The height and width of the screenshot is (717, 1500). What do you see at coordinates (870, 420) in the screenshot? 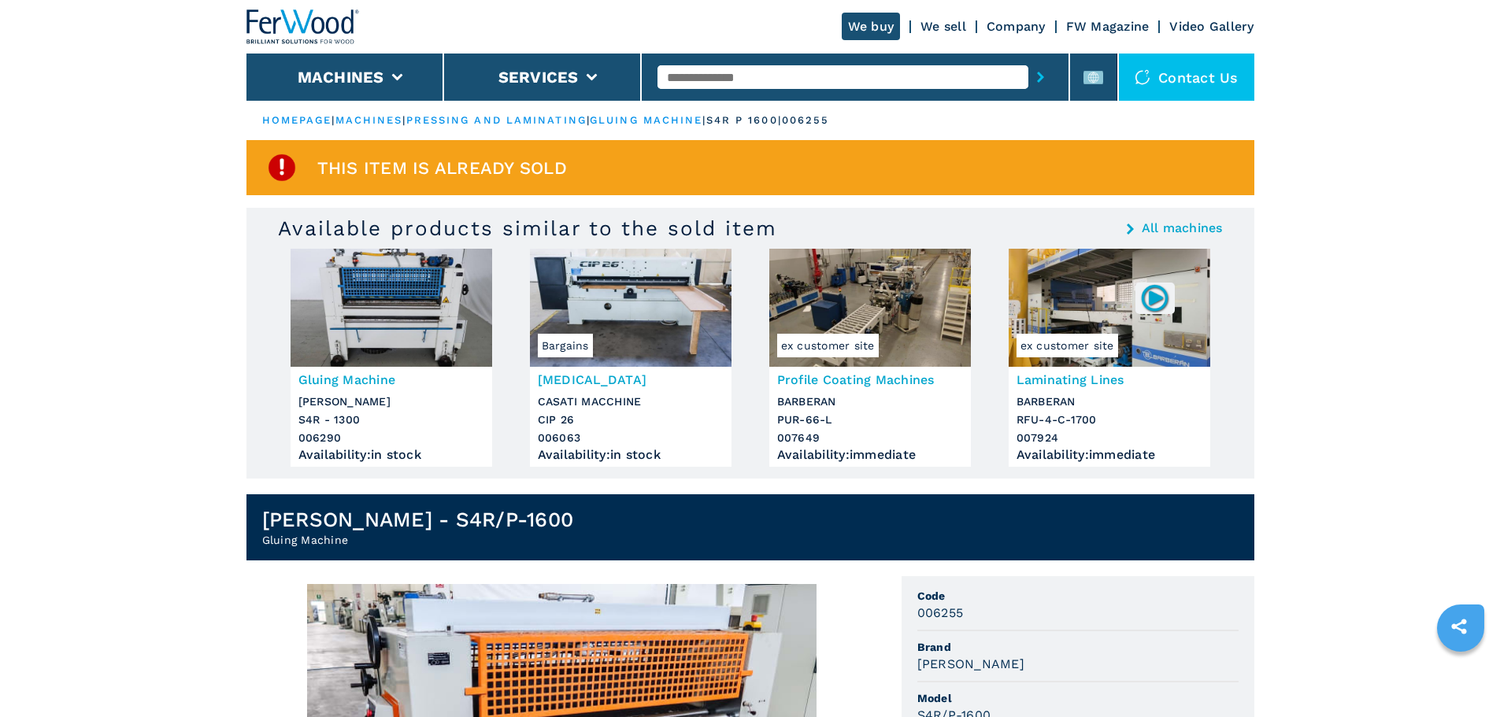
I see `h3: BARBERAN PUR-66-L 007649` at bounding box center [870, 420].